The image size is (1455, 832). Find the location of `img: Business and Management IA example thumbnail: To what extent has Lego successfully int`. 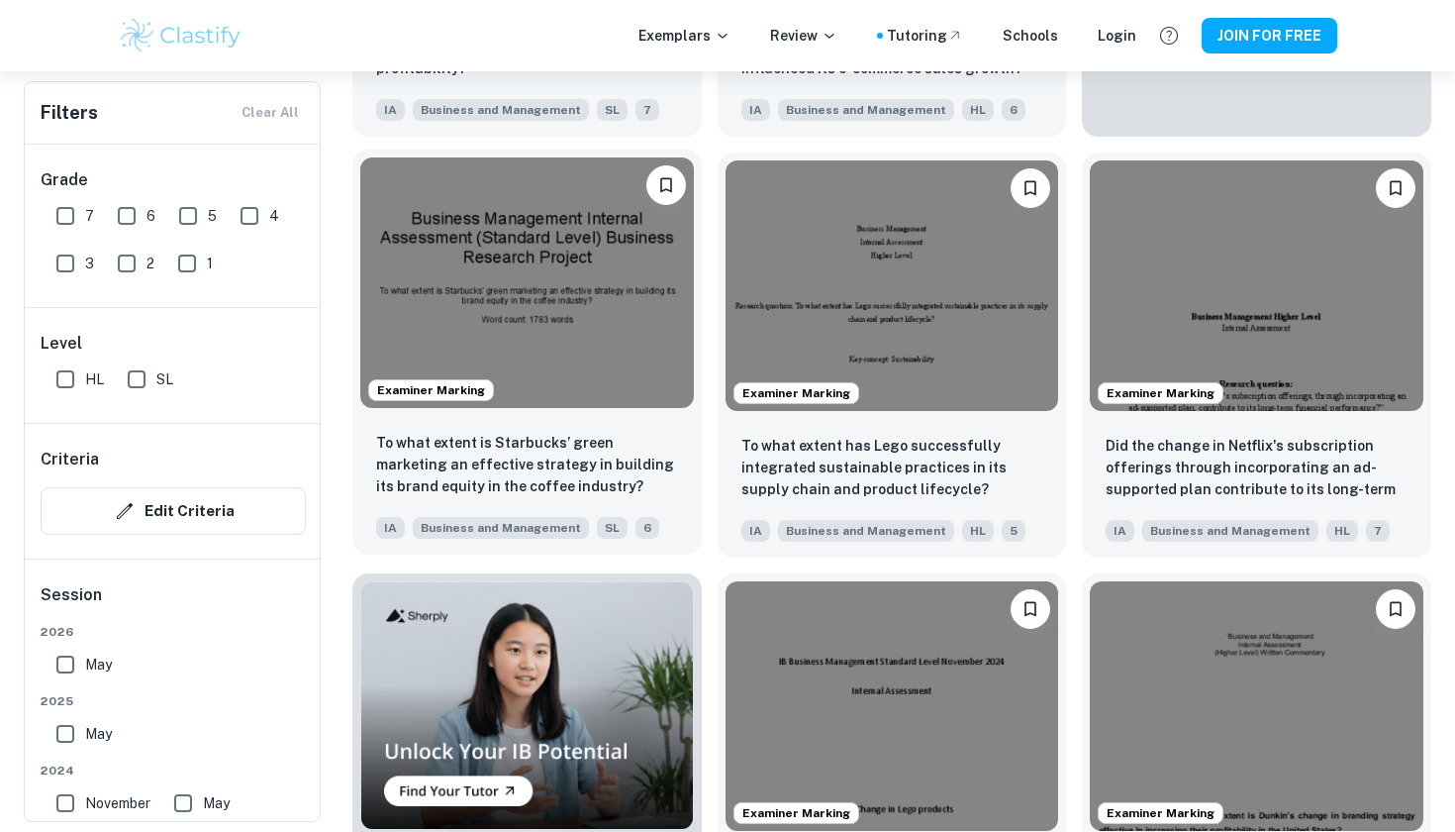

img: Business and Management IA example thumbnail: To what extent has Lego successfully int is located at coordinates (892, 285).